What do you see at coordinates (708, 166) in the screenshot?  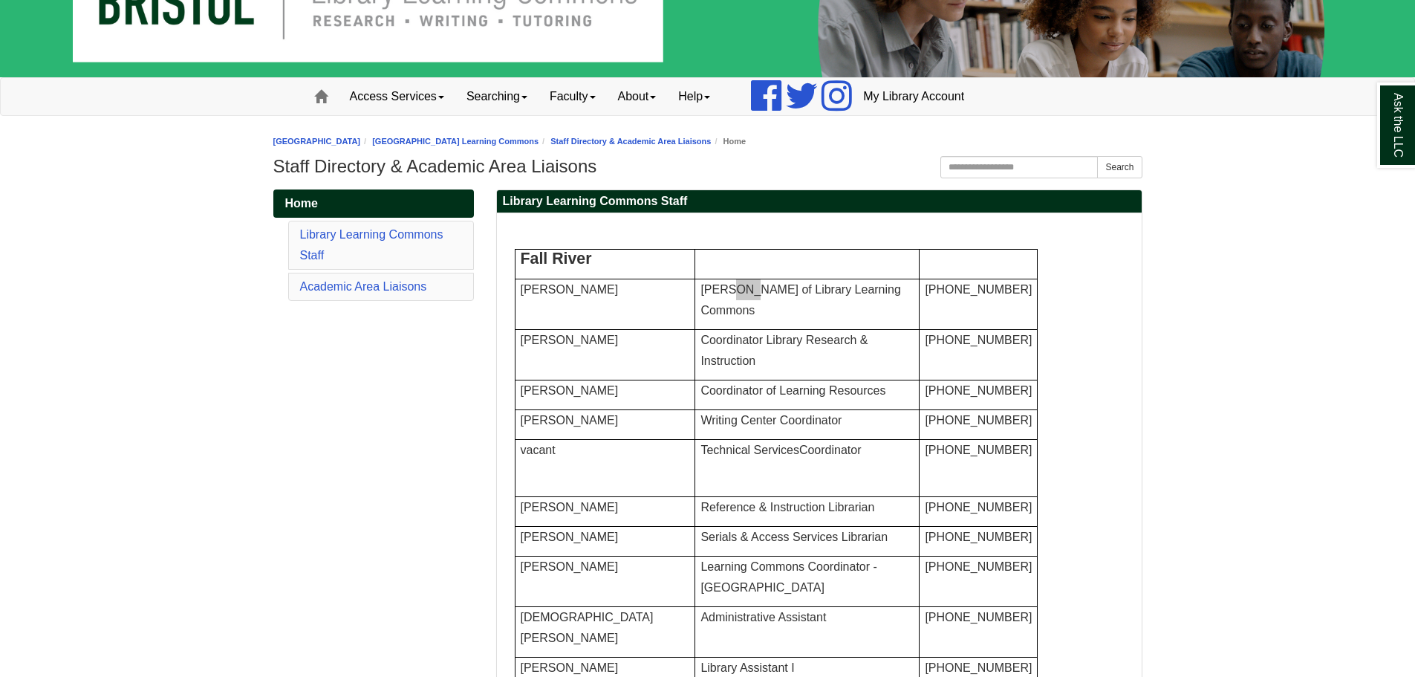 I see `h1: Staff Directory & Academic Area Liaisons` at bounding box center [708, 166].